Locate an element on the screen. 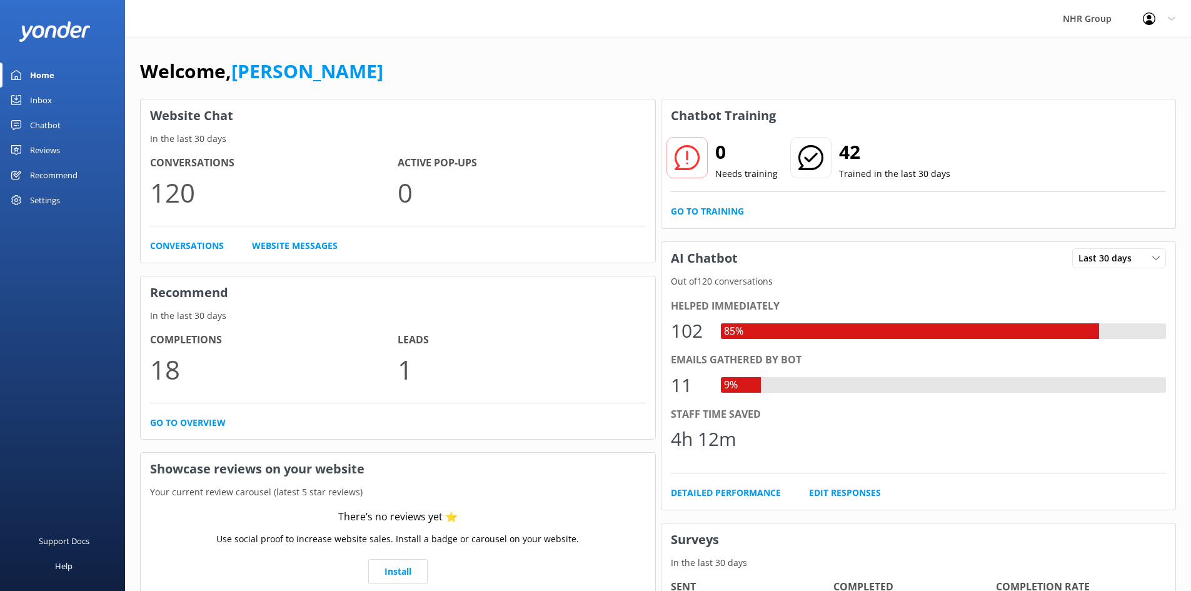  h1: Welcome, is located at coordinates (261, 71).